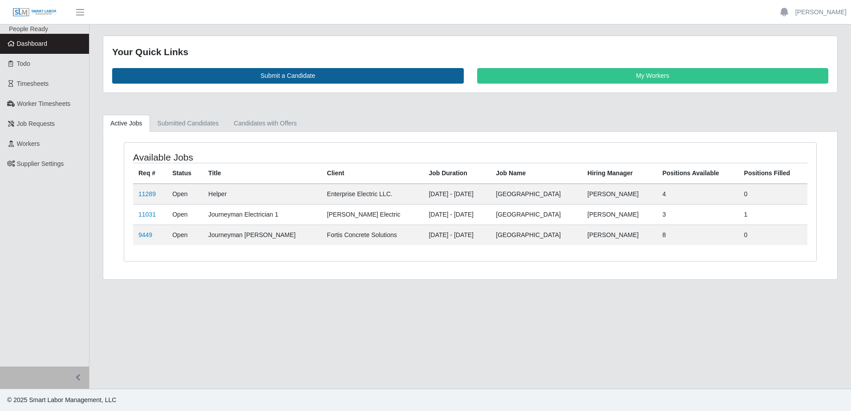 This screenshot has height=411, width=851. Describe the element at coordinates (288, 76) in the screenshot. I see `a: Submit a Candidate` at that location.